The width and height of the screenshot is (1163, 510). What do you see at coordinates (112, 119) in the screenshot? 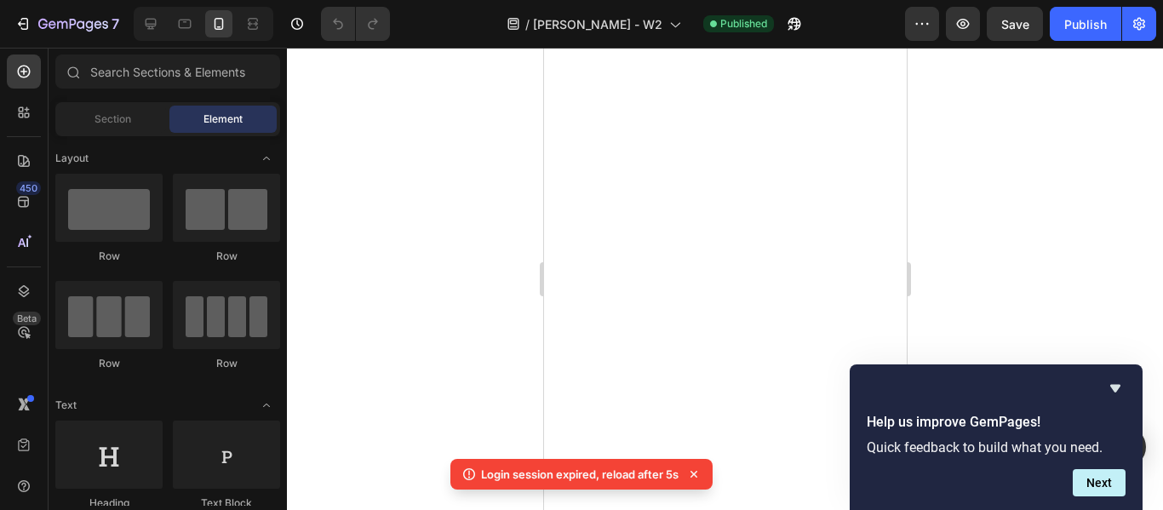
I see `span: Section` at bounding box center [112, 119].